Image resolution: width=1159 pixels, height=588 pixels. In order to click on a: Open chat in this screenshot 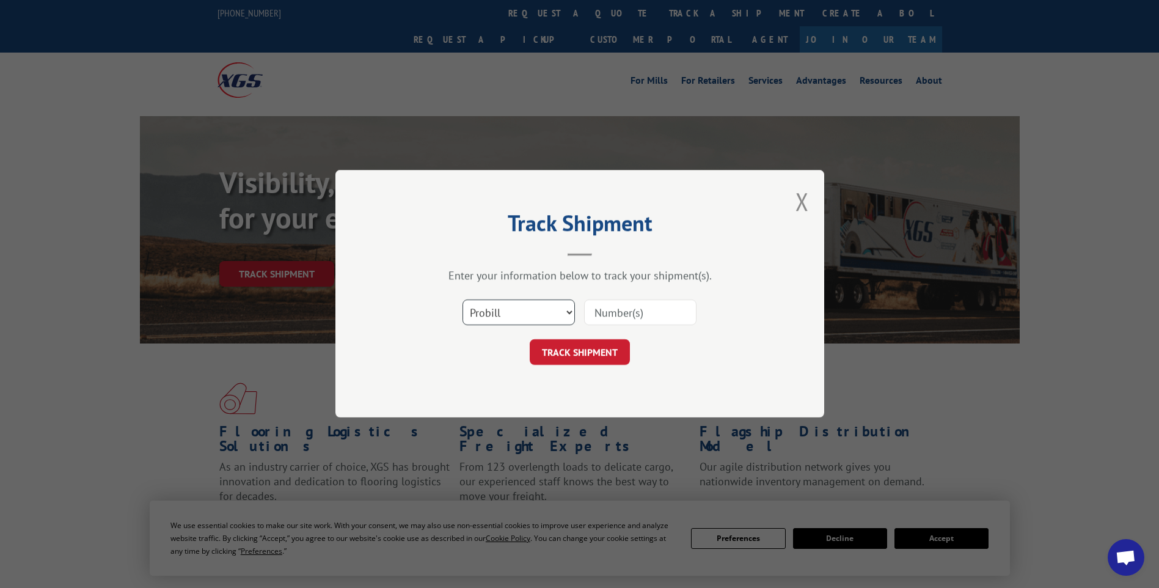, I will do `click(1126, 557)`.